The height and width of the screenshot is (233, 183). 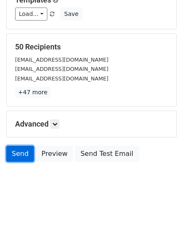 What do you see at coordinates (33, 92) in the screenshot?
I see `a: +47 more` at bounding box center [33, 92].